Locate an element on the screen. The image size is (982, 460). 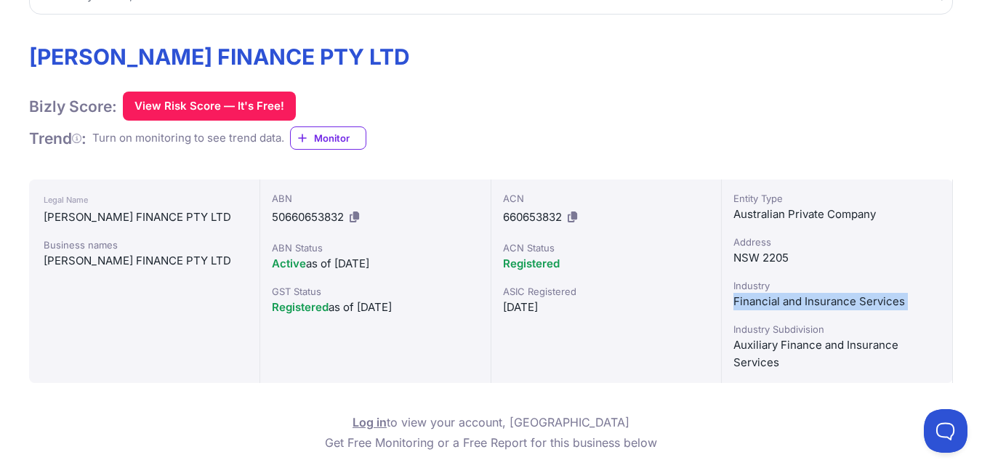
h1: Bizly Score: is located at coordinates (73, 106).